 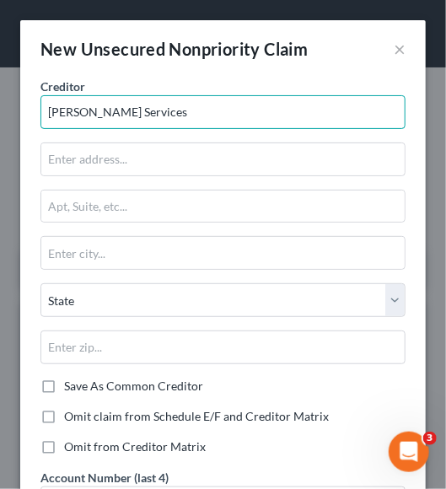 I want to click on span: 3, so click(x=430, y=438).